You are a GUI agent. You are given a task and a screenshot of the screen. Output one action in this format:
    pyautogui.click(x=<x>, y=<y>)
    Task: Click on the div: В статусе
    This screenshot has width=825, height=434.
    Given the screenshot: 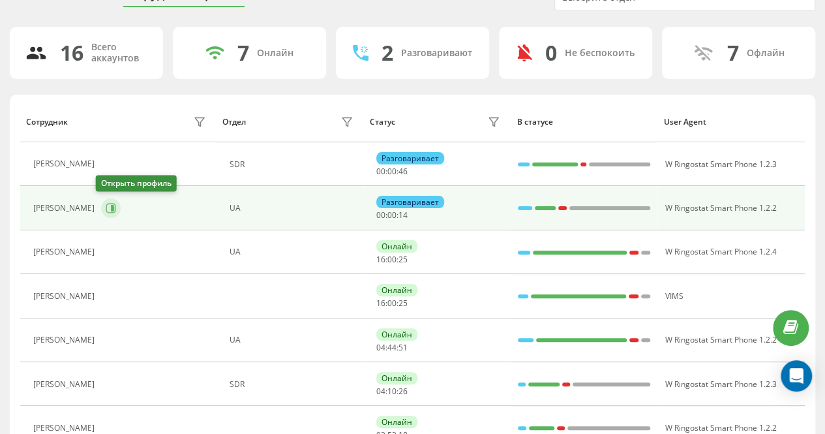 What is the action you would take?
    pyautogui.click(x=584, y=122)
    